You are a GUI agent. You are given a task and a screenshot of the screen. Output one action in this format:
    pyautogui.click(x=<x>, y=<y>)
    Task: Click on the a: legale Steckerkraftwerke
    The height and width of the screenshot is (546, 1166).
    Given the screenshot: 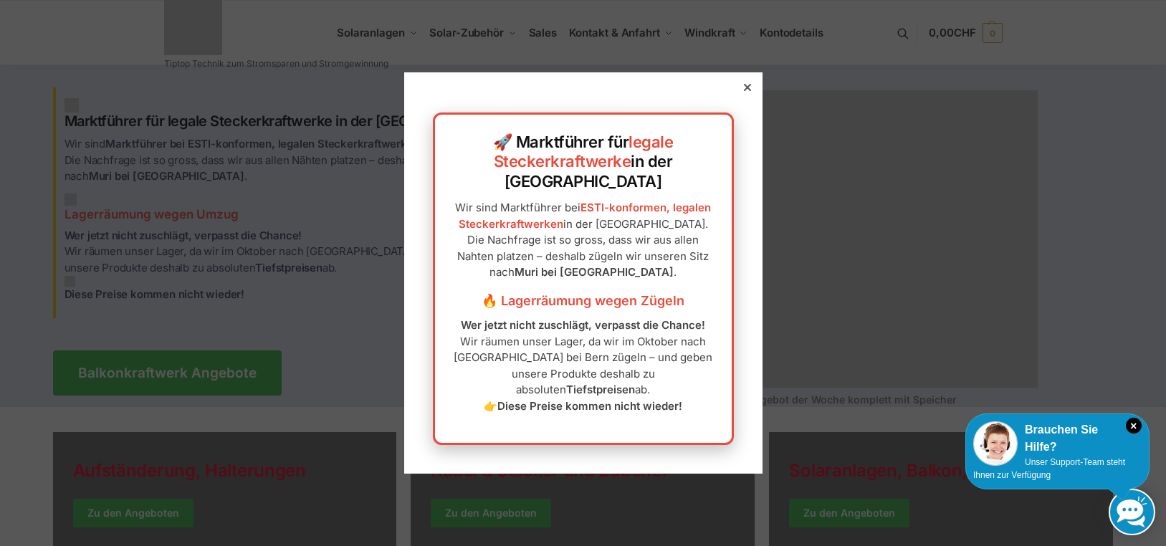 What is the action you would take?
    pyautogui.click(x=583, y=152)
    